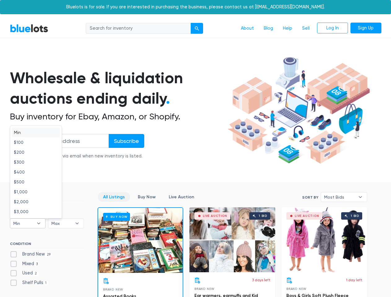 This screenshot has height=297, width=391. What do you see at coordinates (126, 141) in the screenshot?
I see `input: Subscribe` at bounding box center [126, 141].